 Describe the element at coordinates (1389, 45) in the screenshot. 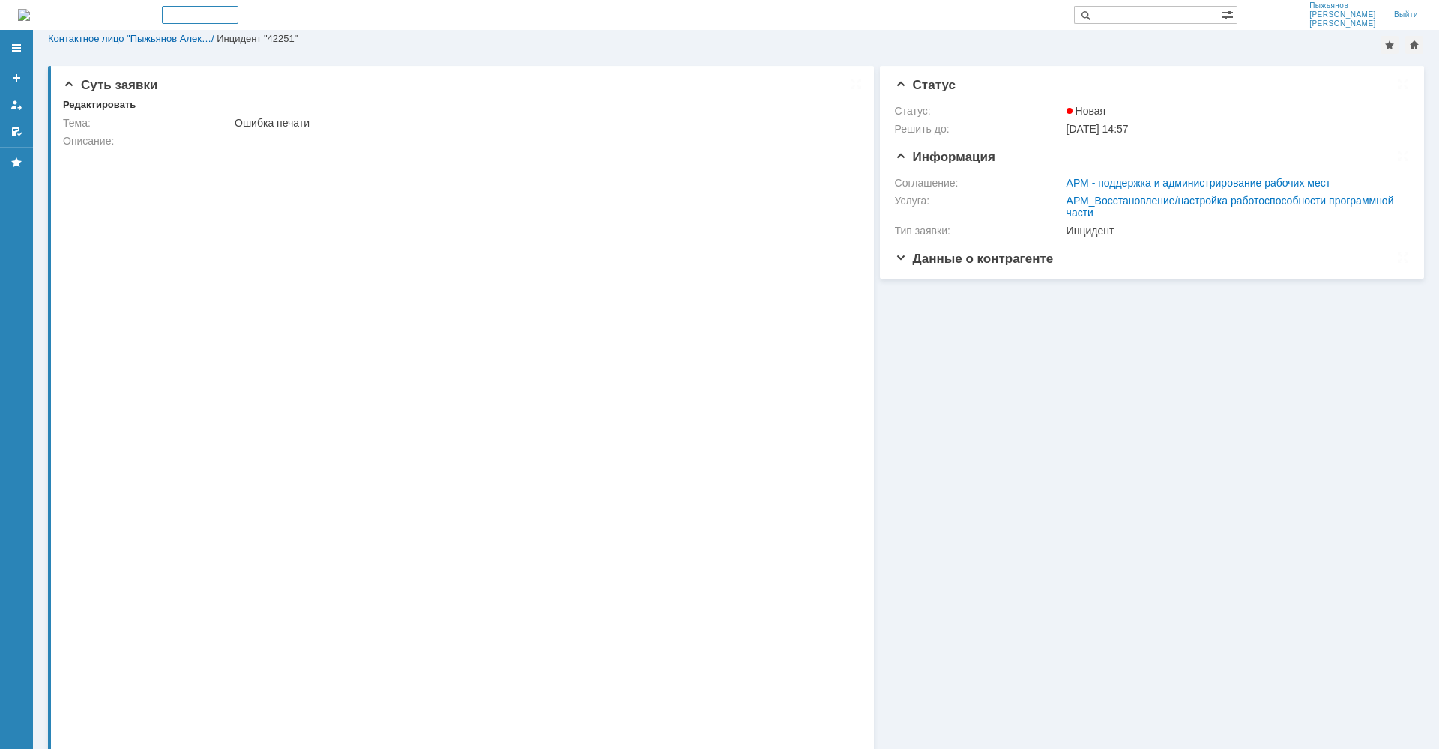

I see `div: Добавить в избранное` at that location.